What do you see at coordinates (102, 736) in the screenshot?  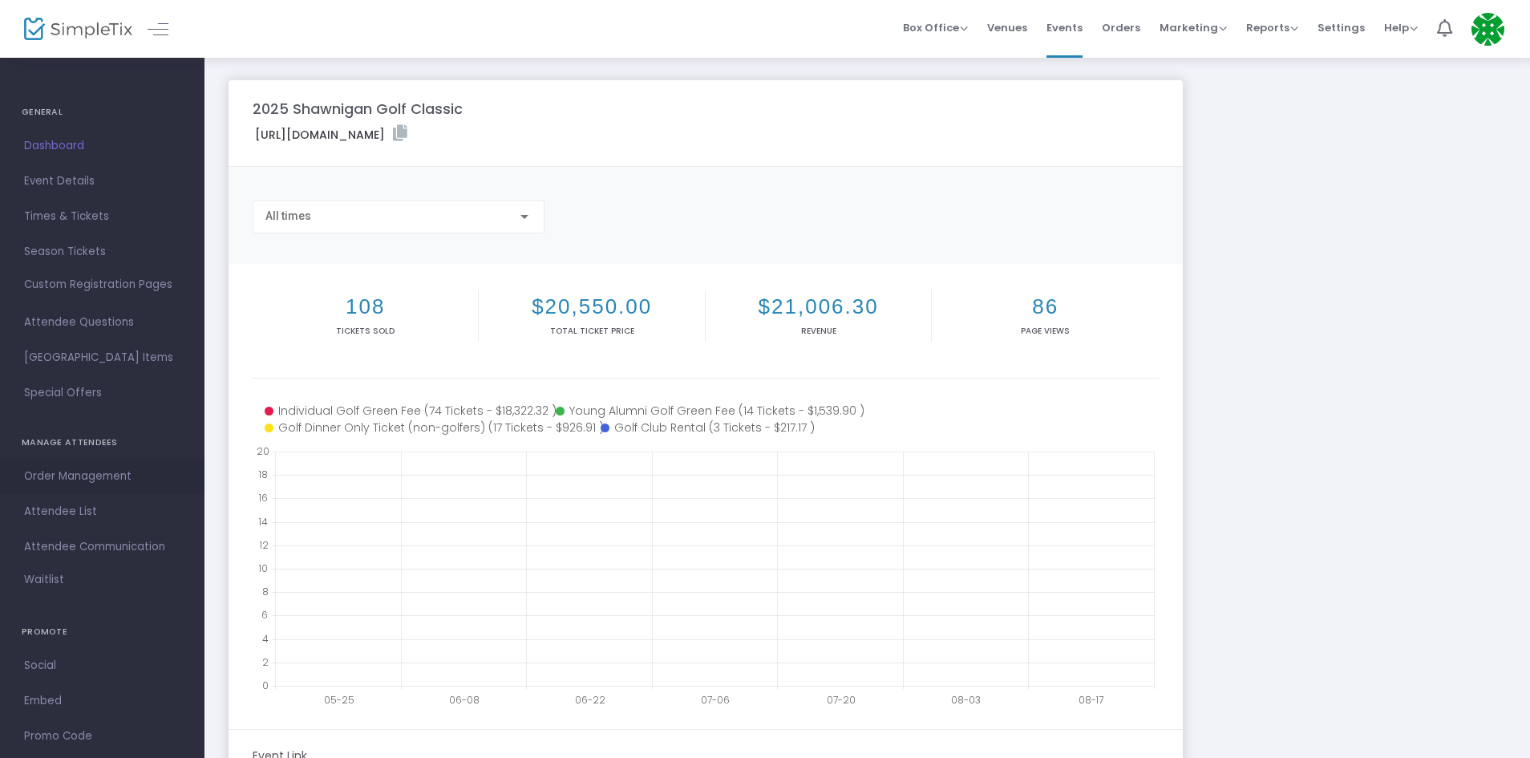 I see `span: Promo Code` at bounding box center [102, 736].